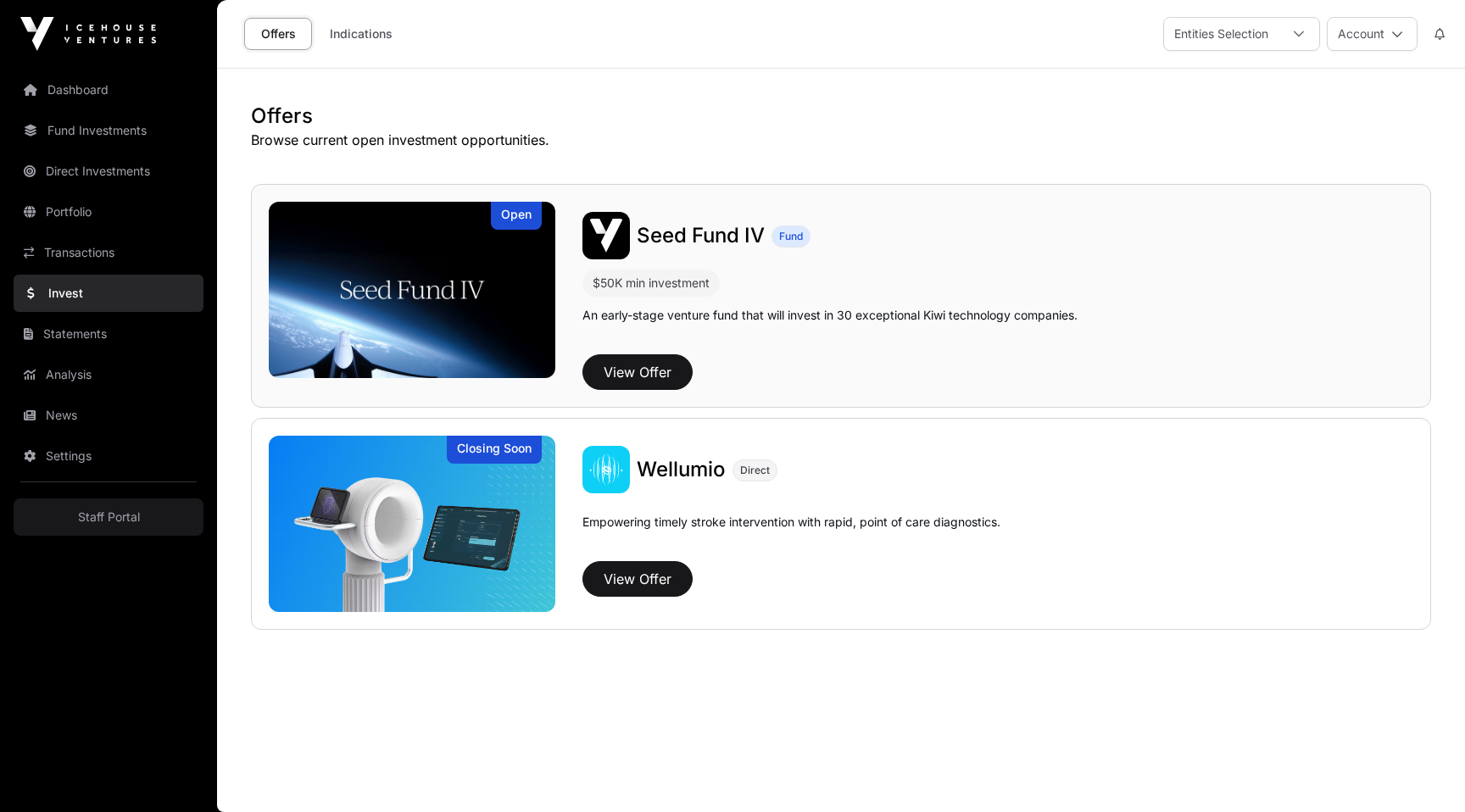  I want to click on a: Seed Fund IVOpen, so click(412, 290).